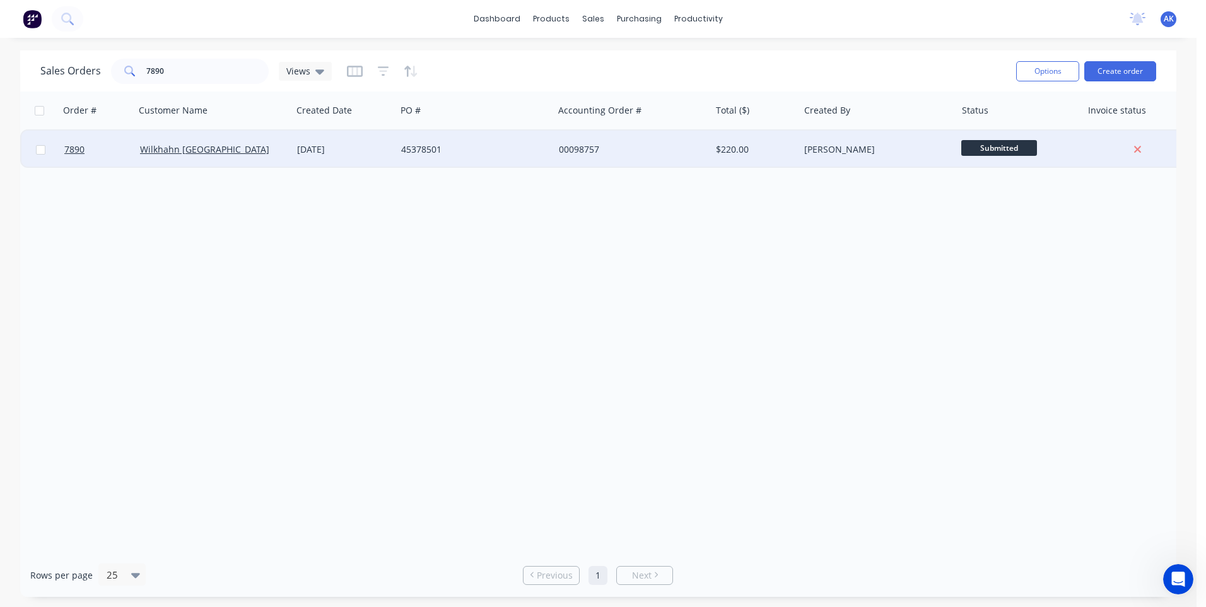  I want to click on span: AK, so click(1169, 19).